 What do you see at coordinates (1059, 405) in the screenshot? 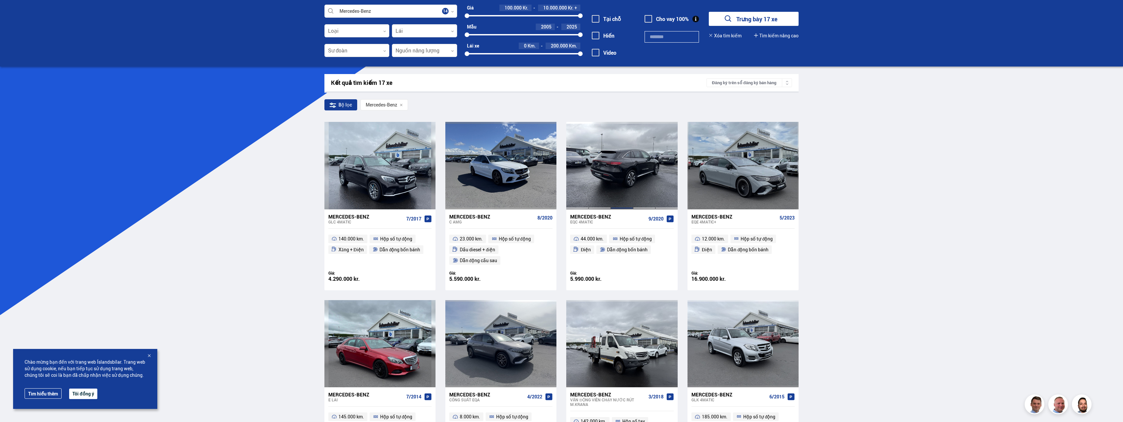
I see `img: siFngHWaQ9KaOqBr.png` at bounding box center [1059, 405].